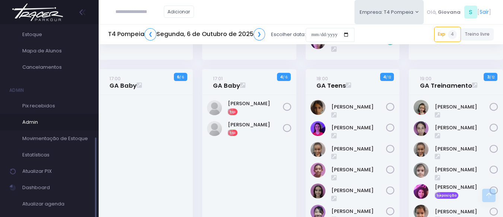 The height and width of the screenshot is (217, 503). What do you see at coordinates (123, 82) in the screenshot?
I see `a: 17:00GA Baby` at bounding box center [123, 82].